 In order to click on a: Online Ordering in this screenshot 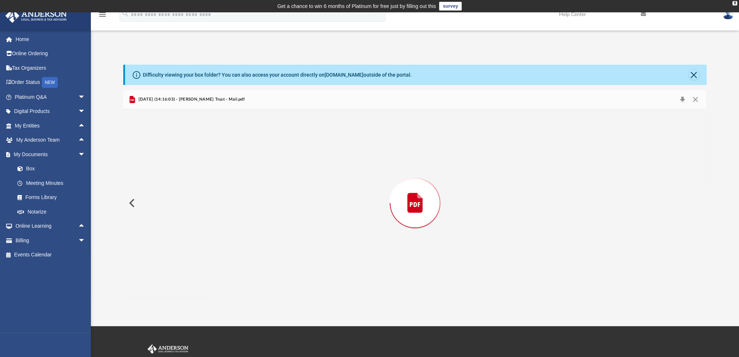, I will do `click(51, 54)`.